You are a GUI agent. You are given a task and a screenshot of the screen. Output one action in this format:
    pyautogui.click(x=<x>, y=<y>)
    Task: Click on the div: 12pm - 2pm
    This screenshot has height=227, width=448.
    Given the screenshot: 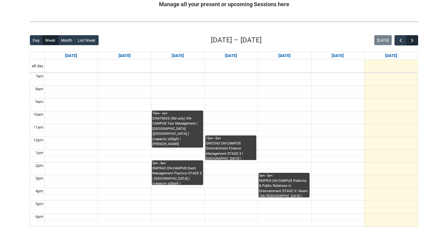 What is the action you would take?
    pyautogui.click(x=231, y=138)
    